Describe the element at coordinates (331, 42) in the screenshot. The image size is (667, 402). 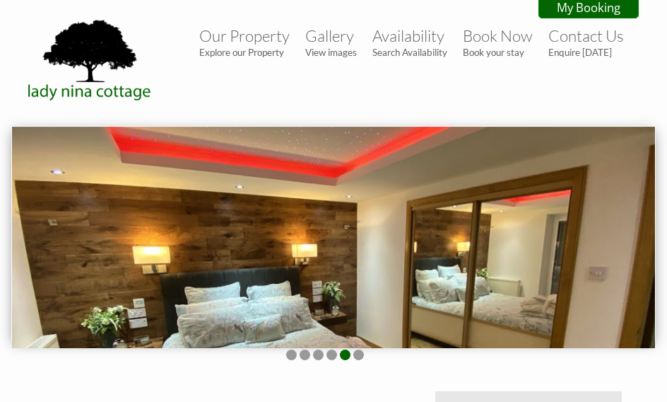
I see `a: GalleryView images` at that location.